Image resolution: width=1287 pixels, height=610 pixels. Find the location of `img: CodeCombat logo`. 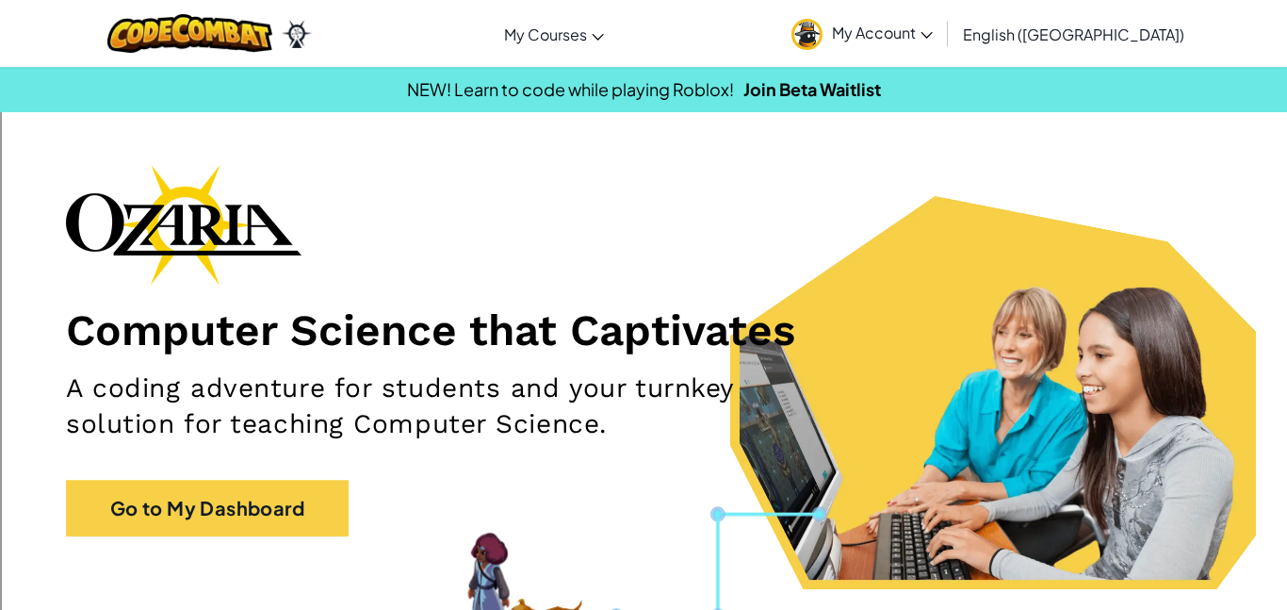

img: CodeCombat logo is located at coordinates (189, 33).